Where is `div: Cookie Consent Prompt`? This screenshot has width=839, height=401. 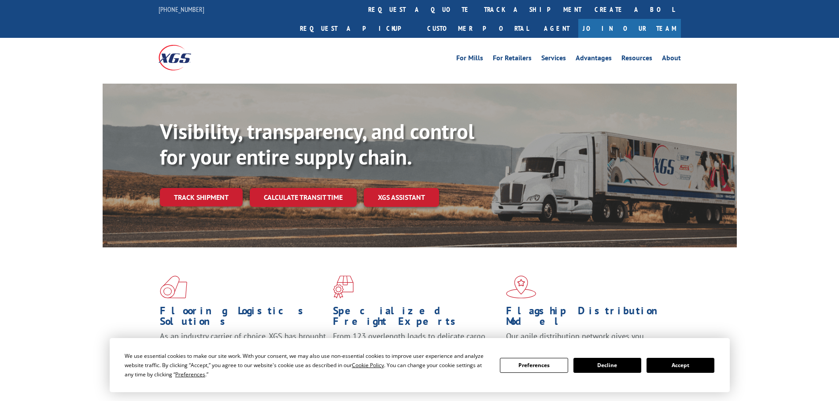
div: Cookie Consent Prompt is located at coordinates (420, 365).